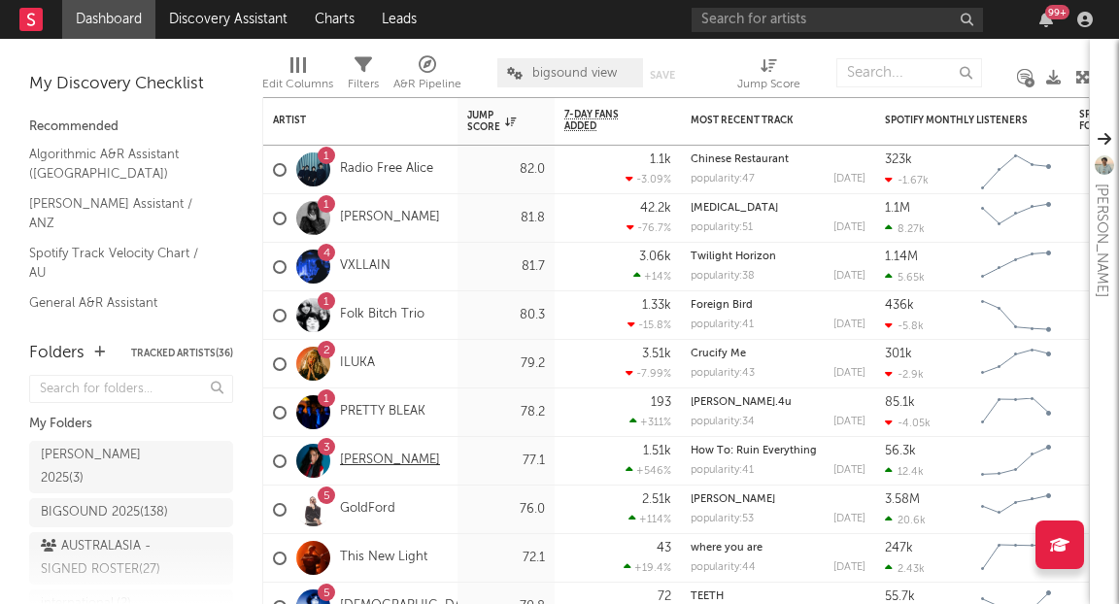  I want to click on div: How To: Ruin Everything, so click(778, 451).